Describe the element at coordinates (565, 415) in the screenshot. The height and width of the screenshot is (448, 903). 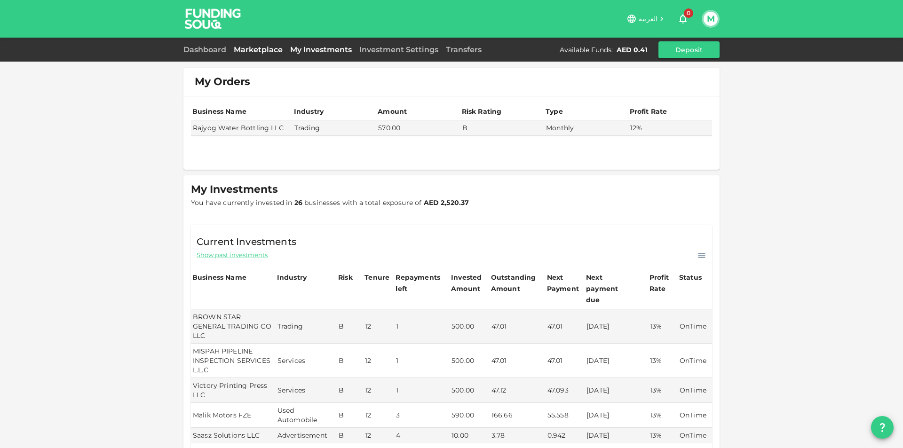
I see `td: 55.558` at that location.